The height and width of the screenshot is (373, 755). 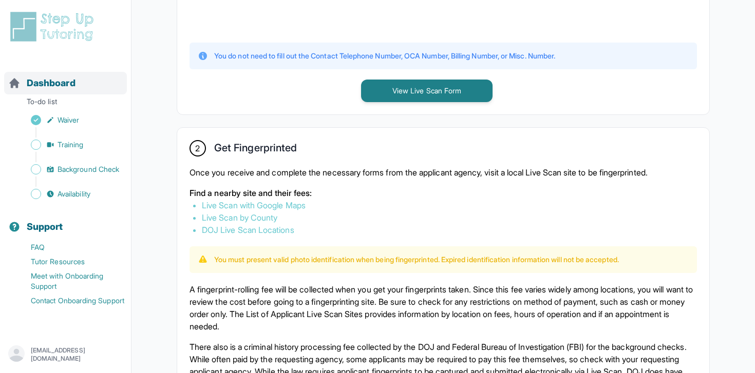 I want to click on a: Live Scan with Google Maps, so click(x=254, y=205).